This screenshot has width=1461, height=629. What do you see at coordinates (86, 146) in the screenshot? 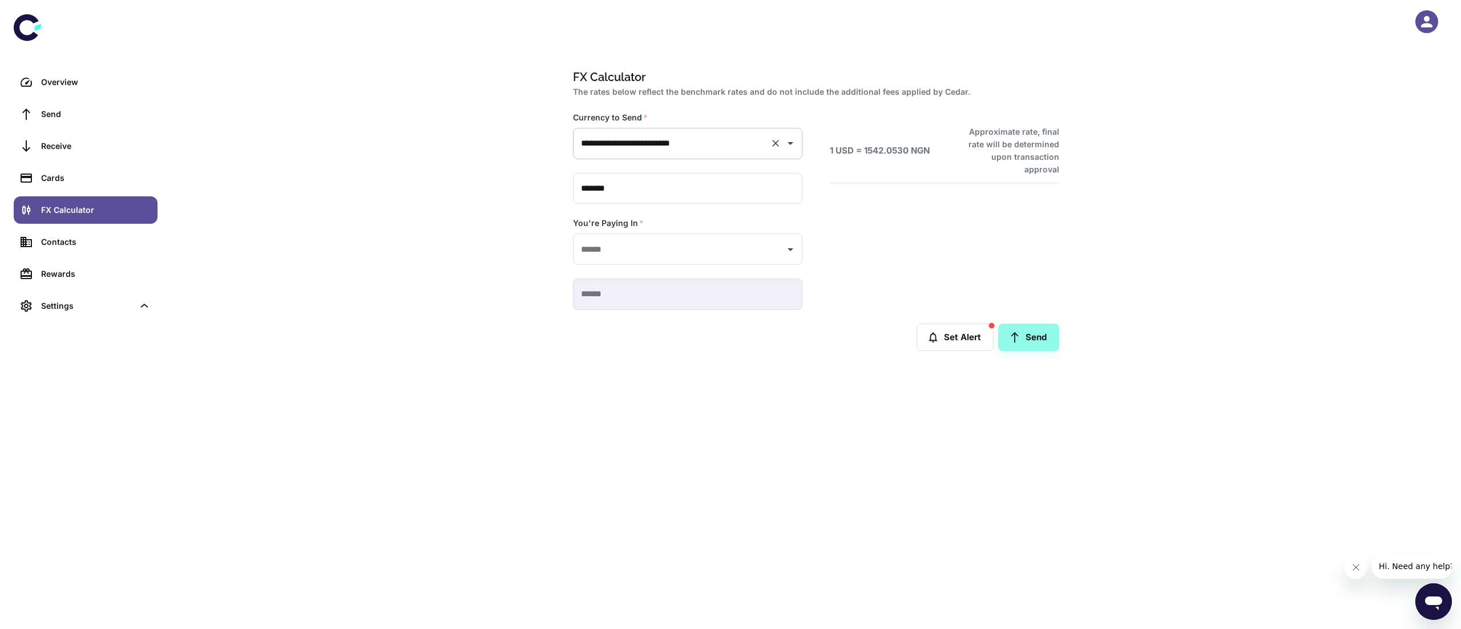
I see `a: Receive` at bounding box center [86, 146].